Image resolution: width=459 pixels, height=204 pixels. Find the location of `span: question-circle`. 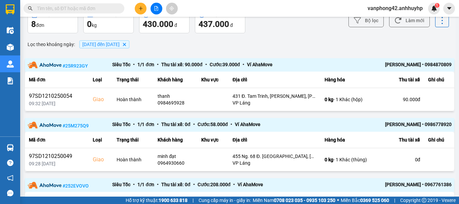

span: question-circle is located at coordinates (10, 163).